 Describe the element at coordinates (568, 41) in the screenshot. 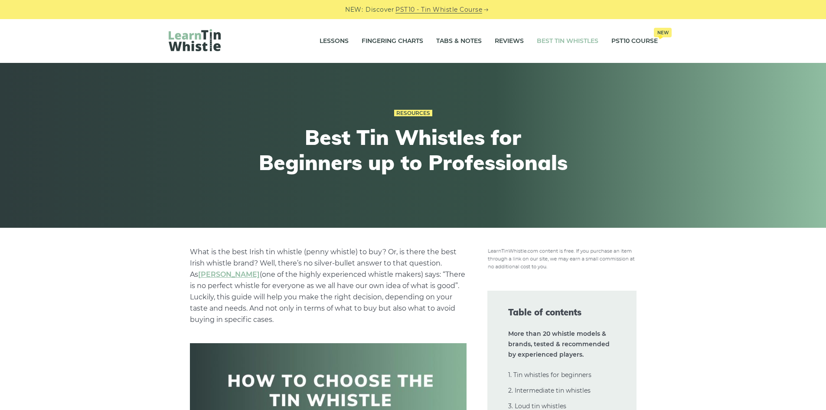

I see `a: Best Tin Whistles` at that location.